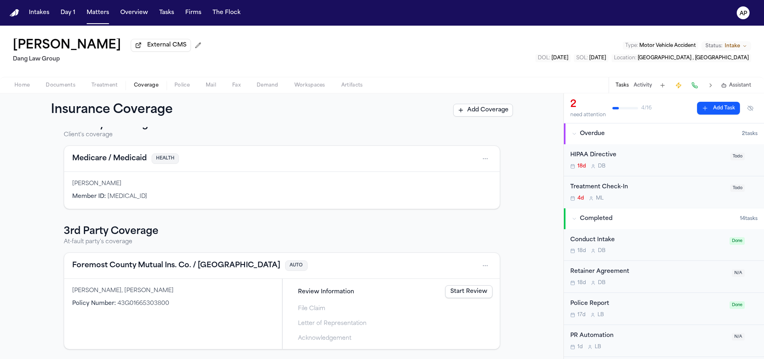 The height and width of the screenshot is (359, 764). What do you see at coordinates (166, 13) in the screenshot?
I see `a: Tasks` at bounding box center [166, 13].